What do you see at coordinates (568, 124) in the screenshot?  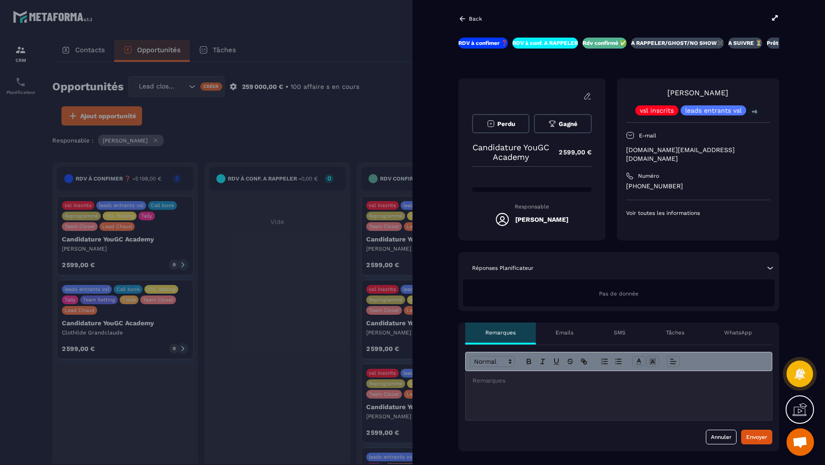 I see `span: Gagné` at bounding box center [568, 124].